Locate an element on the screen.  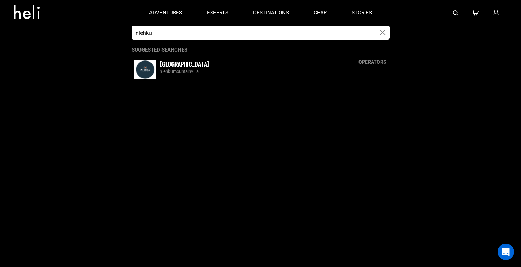
img: images is located at coordinates (145, 70).